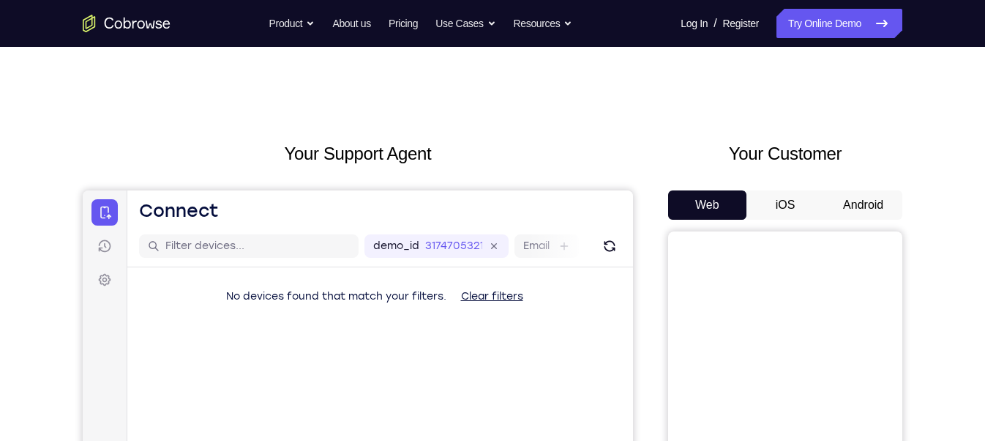  I want to click on button: Clear filters, so click(409, 106).